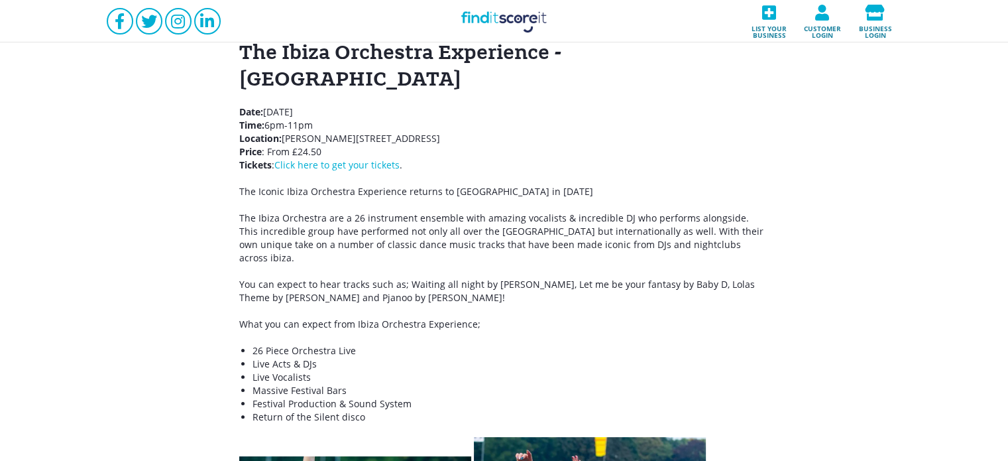  Describe the element at coordinates (251, 151) in the screenshot. I see `strong: Price` at that location.